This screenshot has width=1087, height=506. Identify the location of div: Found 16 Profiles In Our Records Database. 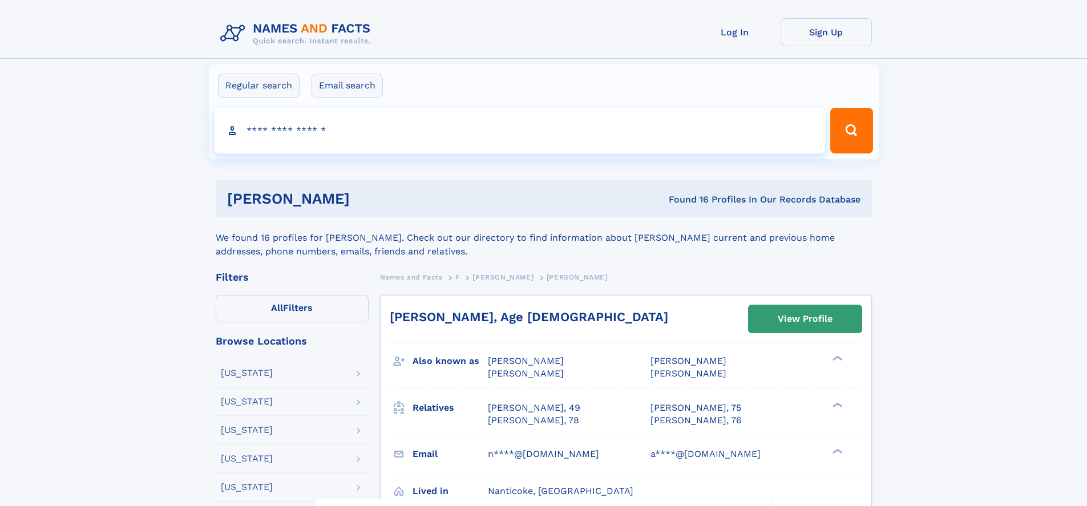
(685, 200).